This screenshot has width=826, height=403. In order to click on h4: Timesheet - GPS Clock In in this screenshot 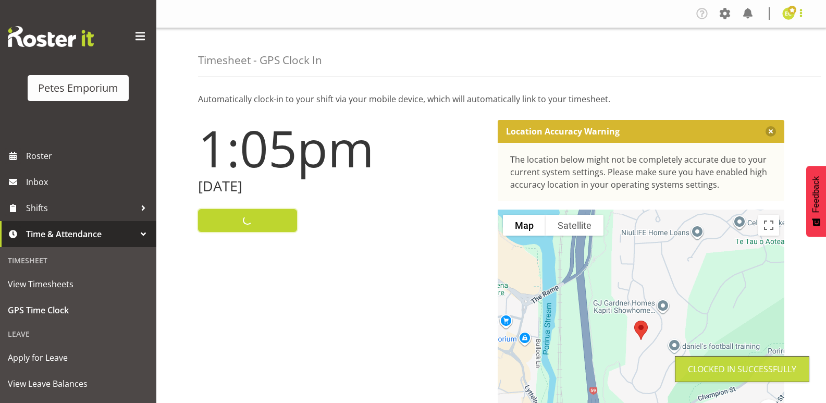, I will do `click(260, 60)`.